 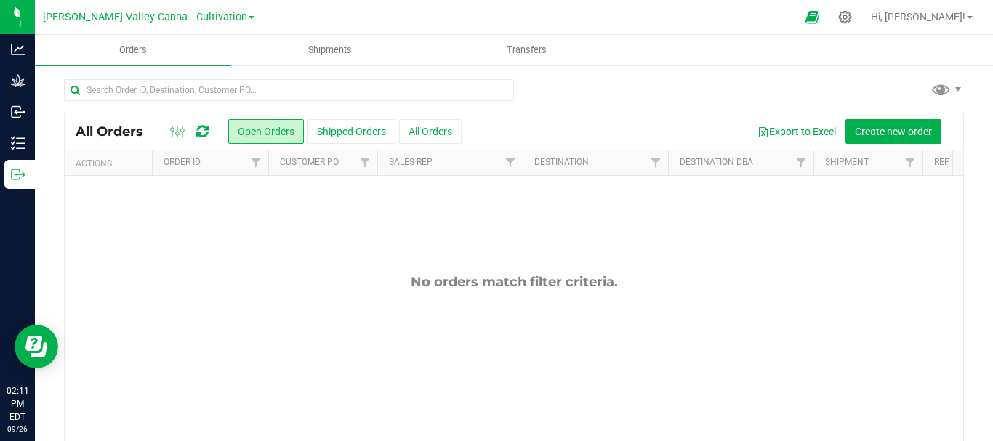 I want to click on div: Actions, so click(x=110, y=164).